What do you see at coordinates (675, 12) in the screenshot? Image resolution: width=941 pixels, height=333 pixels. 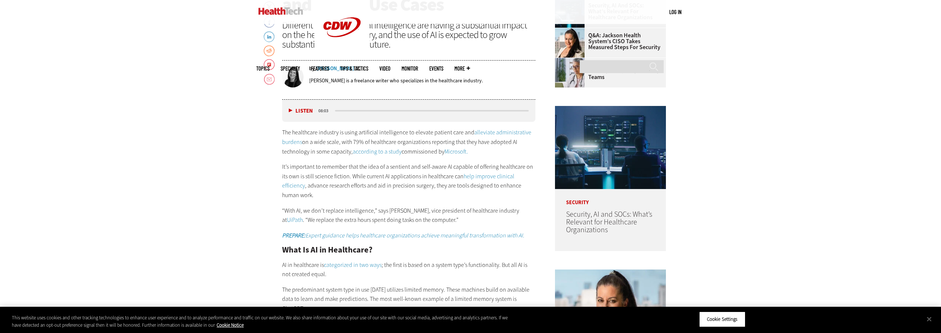 I see `a: Log in` at bounding box center [675, 12].